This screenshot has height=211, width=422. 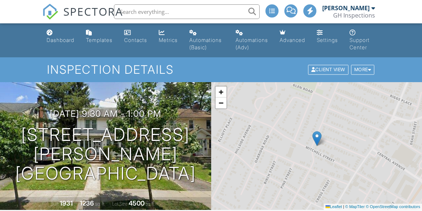 I want to click on a: Templates, so click(x=99, y=36).